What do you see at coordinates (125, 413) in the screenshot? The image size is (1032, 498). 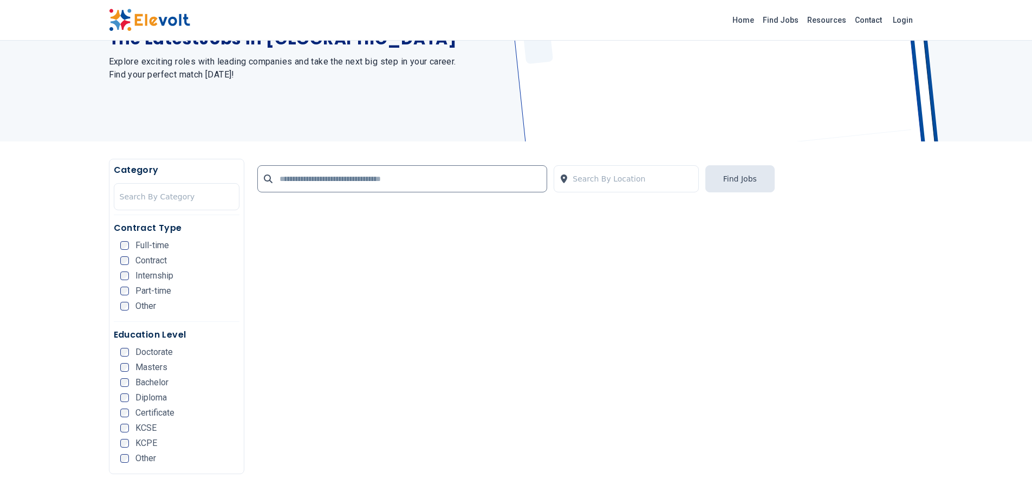 I see `input: Certificate` at bounding box center [125, 413].